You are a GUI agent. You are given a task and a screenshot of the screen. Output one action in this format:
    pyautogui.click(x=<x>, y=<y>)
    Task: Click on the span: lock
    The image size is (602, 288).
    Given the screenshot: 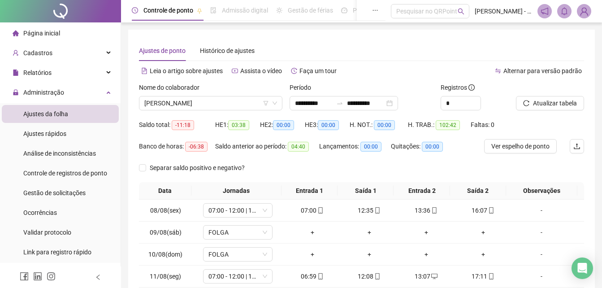 What is the action you would take?
    pyautogui.click(x=16, y=92)
    